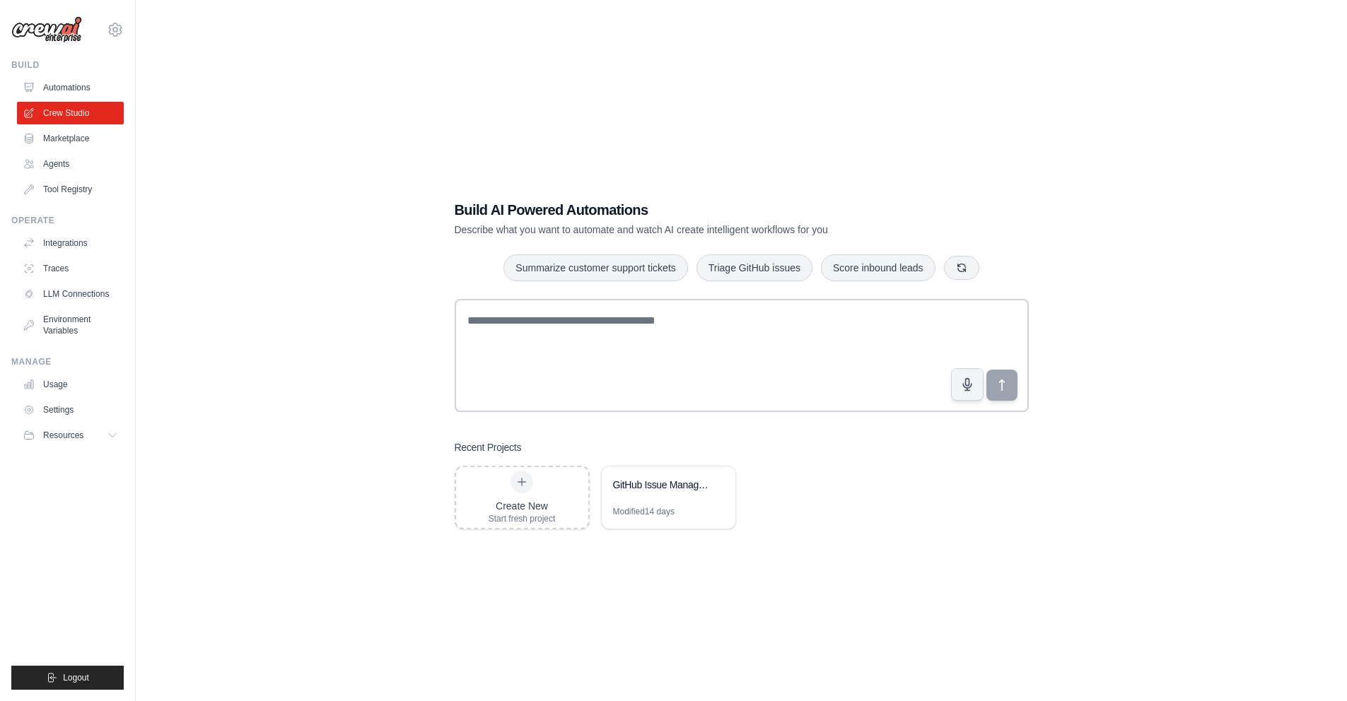  Describe the element at coordinates (643, 512) in the screenshot. I see `div: Modified 14 days` at that location.